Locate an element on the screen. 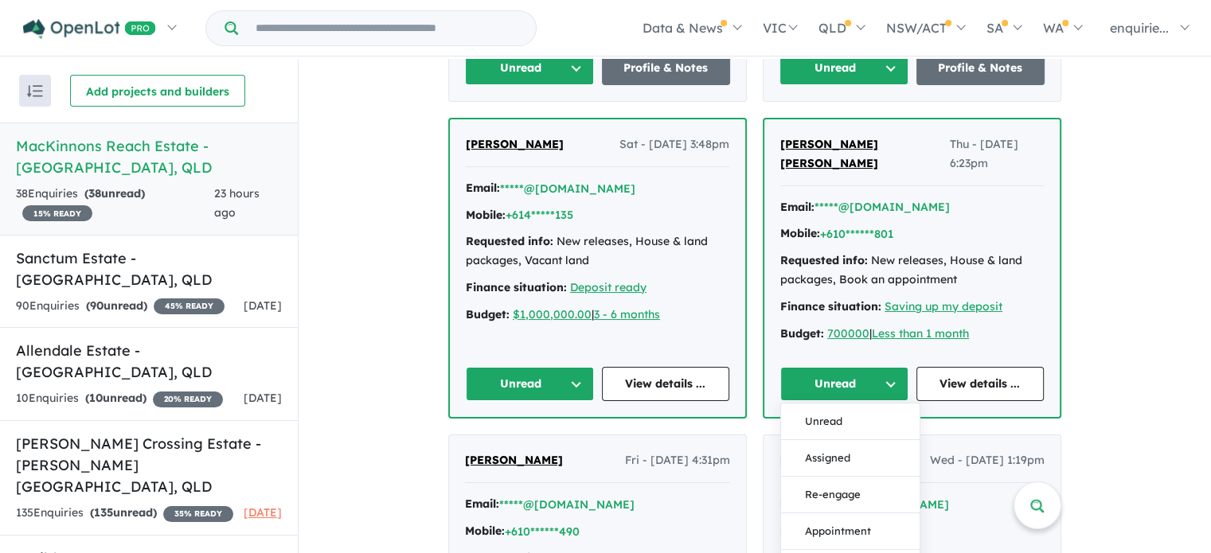 The height and width of the screenshot is (553, 1211). span: 45 % READY is located at coordinates (189, 307).